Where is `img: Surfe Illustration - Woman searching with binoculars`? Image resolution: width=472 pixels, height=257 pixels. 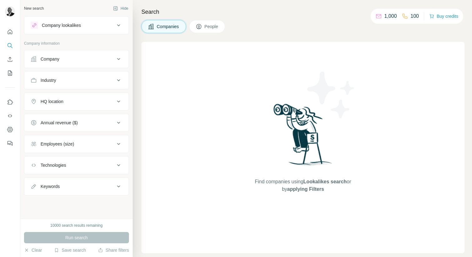 img: Surfe Illustration - Woman searching with binoculars is located at coordinates (303, 137).